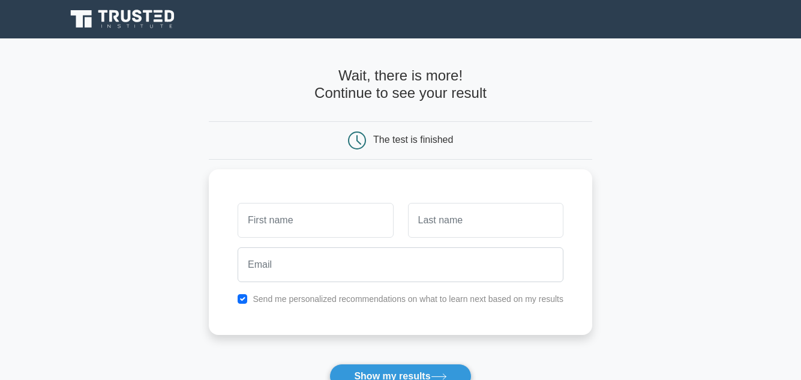  What do you see at coordinates (400, 265) in the screenshot?
I see `input: Email` at bounding box center [400, 265].